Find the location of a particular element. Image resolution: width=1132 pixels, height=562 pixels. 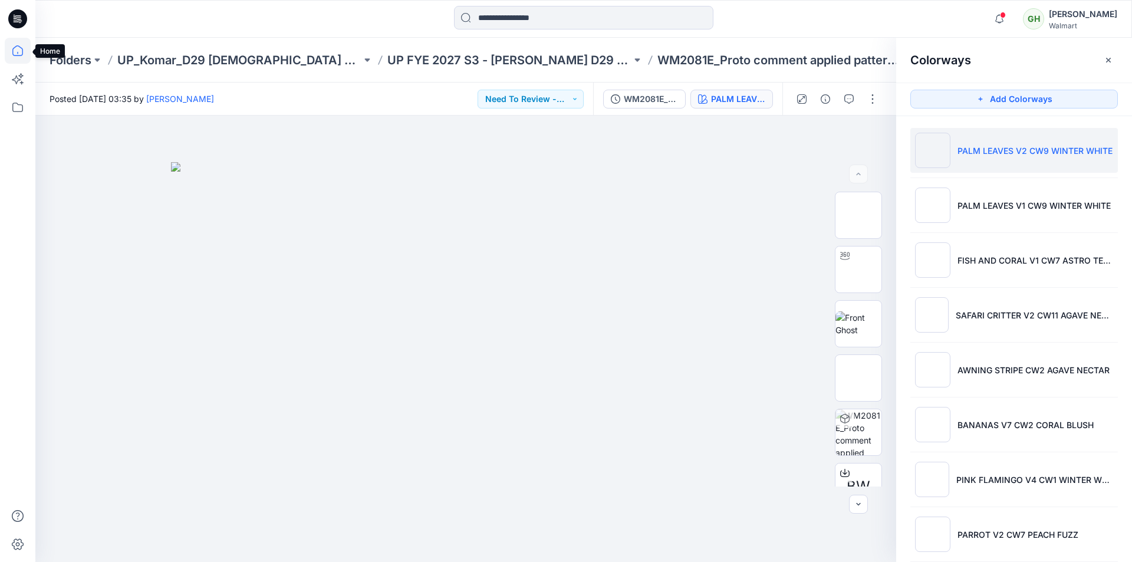

h2: Colorways is located at coordinates (940, 60).